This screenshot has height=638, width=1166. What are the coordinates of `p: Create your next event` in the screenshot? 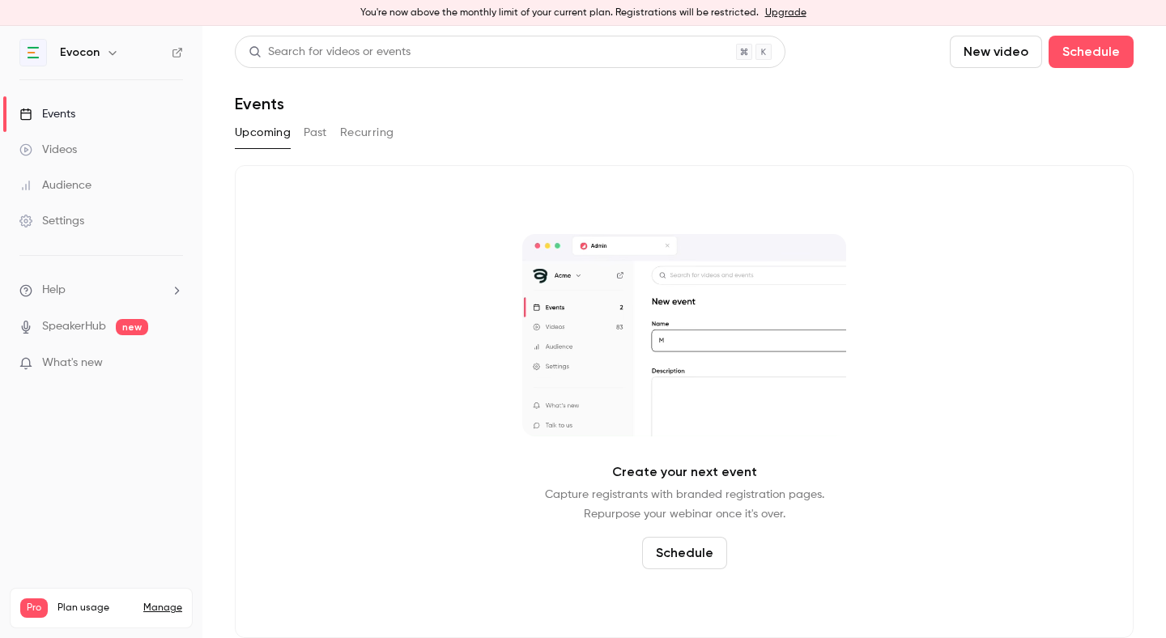 It's located at (684, 472).